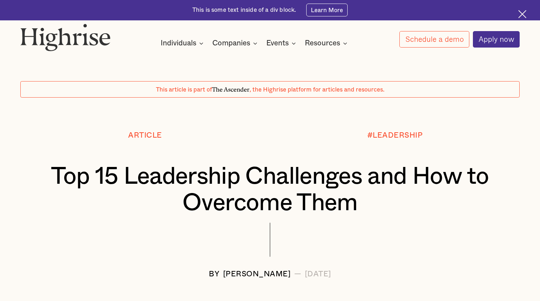 Image resolution: width=540 pixels, height=301 pixels. What do you see at coordinates (231, 43) in the screenshot?
I see `div: Companies` at bounding box center [231, 43].